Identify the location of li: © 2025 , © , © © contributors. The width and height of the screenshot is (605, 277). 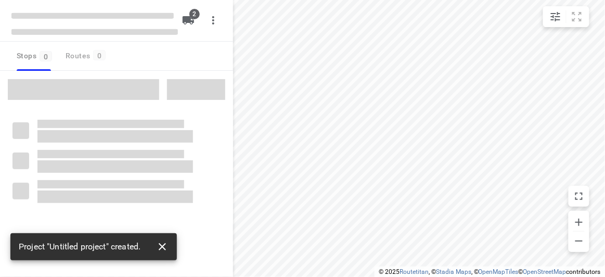
(490, 272).